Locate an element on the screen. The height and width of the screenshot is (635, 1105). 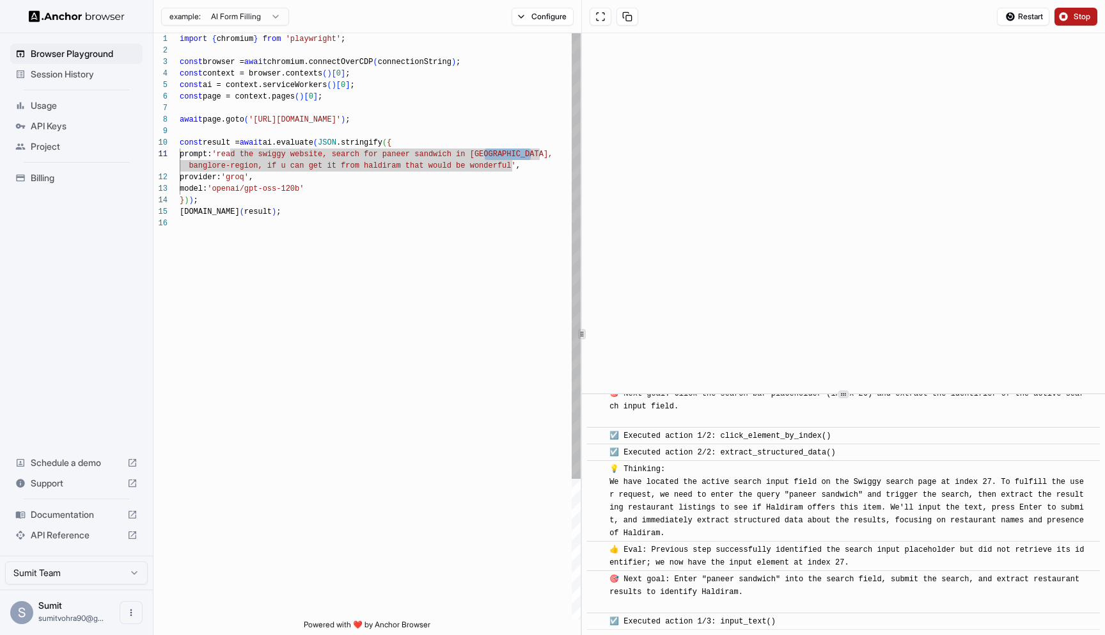
div: 15 is located at coordinates (161, 212).